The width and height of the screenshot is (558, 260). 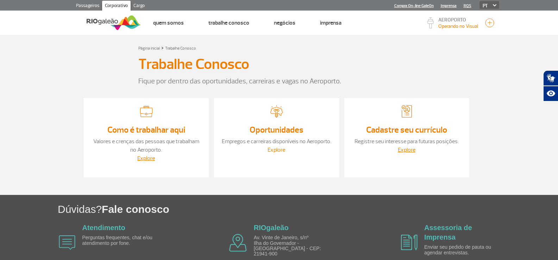 What do you see at coordinates (551, 78) in the screenshot?
I see `button: Abrir tradutor de língua de sinais.` at bounding box center [551, 78].